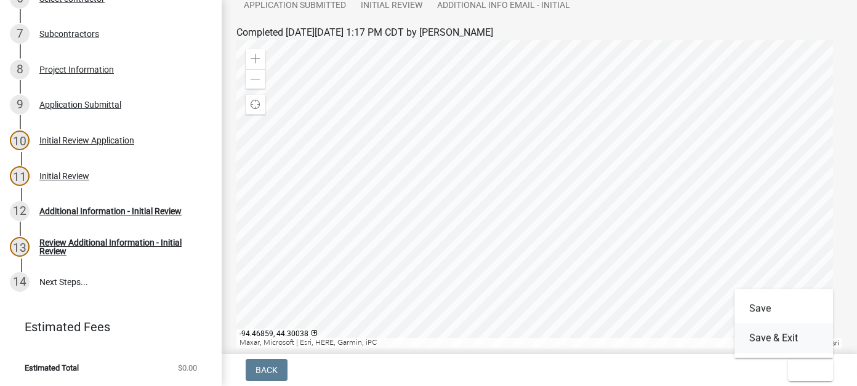 This screenshot has width=857, height=386. Describe the element at coordinates (308, 363) in the screenshot. I see `td: ParcelID` at that location.